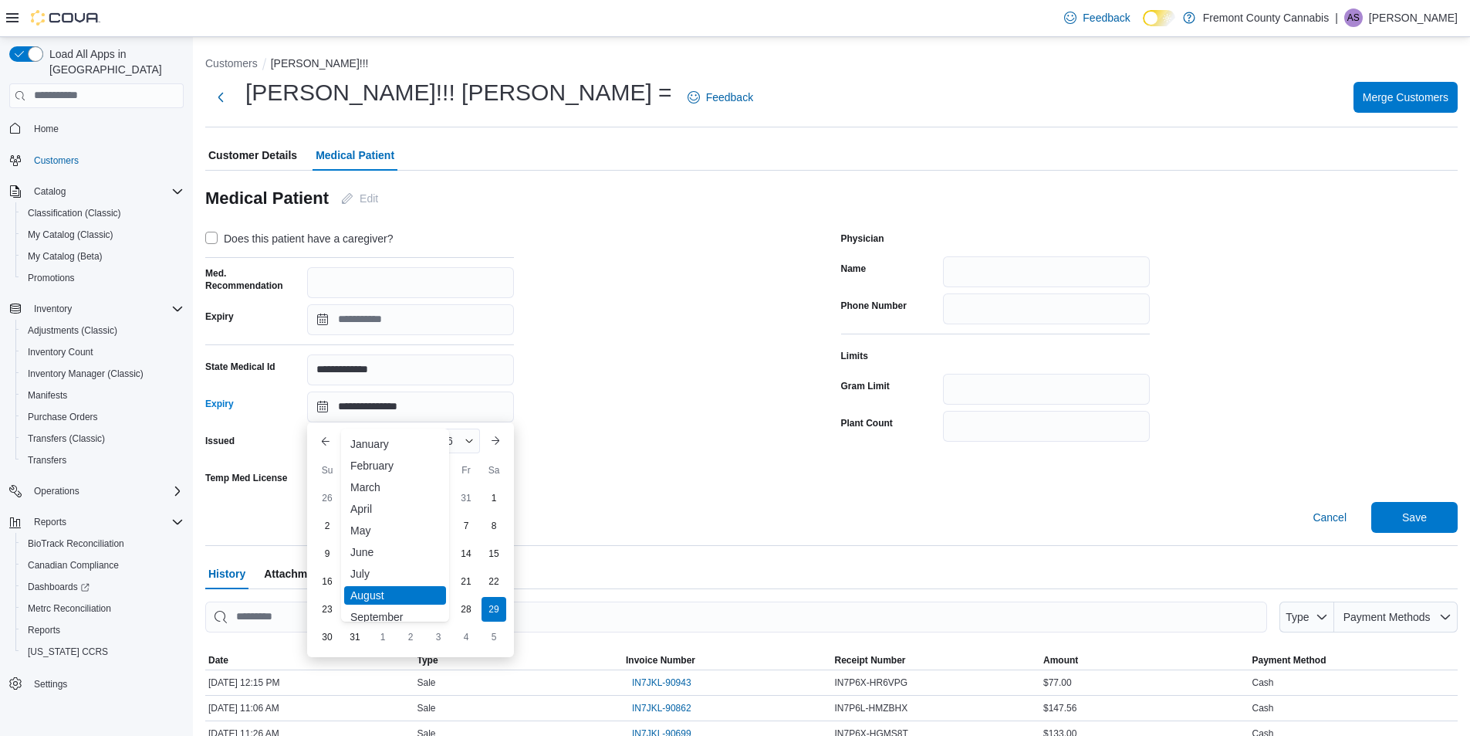  I want to click on div: June, so click(395, 552).